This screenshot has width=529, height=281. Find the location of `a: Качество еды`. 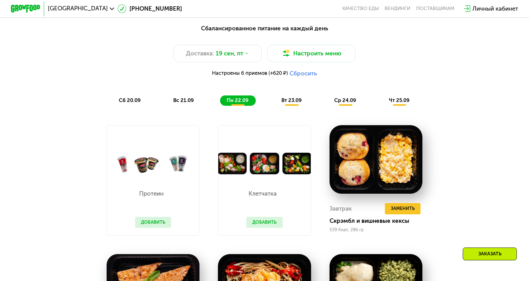

a: Качество еды is located at coordinates (360, 8).